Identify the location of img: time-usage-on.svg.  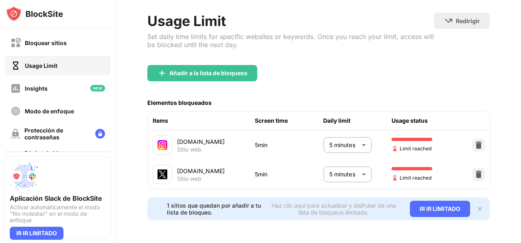
(15, 66).